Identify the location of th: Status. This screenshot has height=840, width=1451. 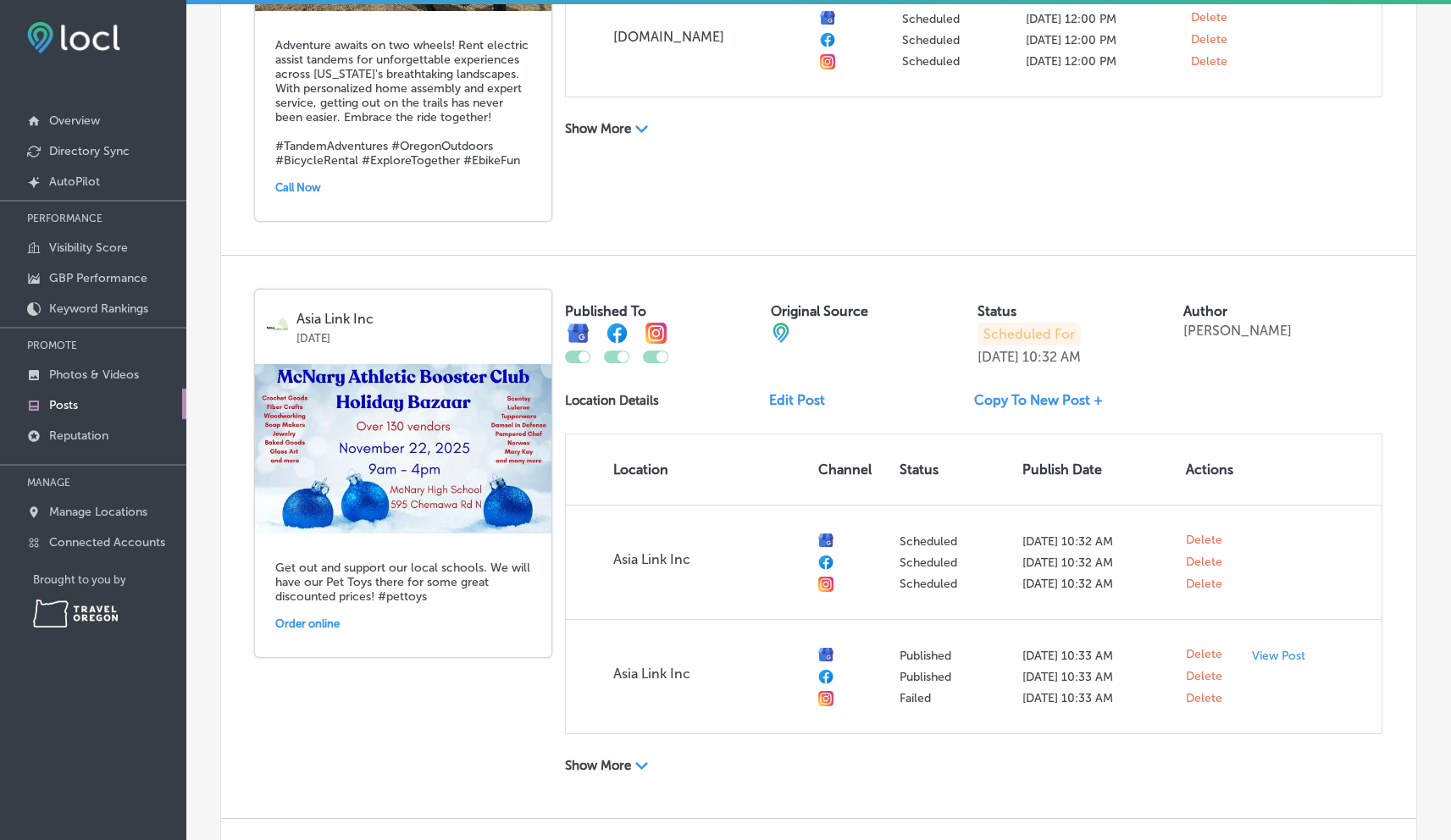
(954, 470).